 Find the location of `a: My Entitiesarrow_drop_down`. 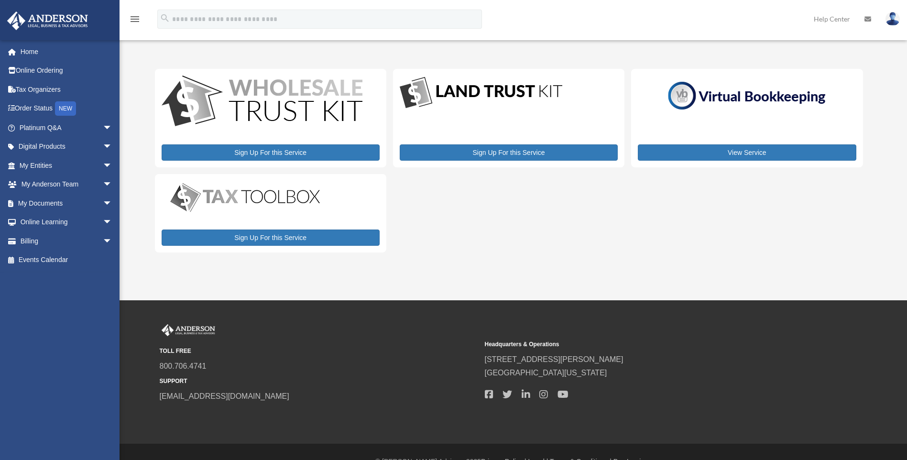

a: My Entitiesarrow_drop_down is located at coordinates (66, 165).